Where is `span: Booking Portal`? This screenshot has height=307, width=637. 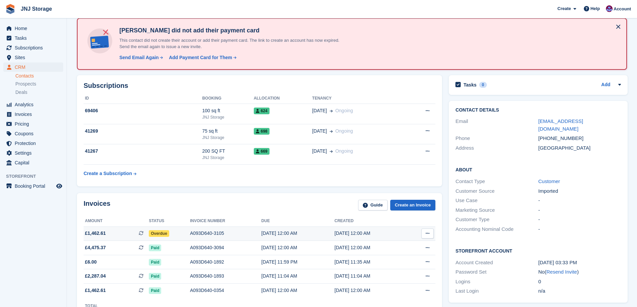 span: Booking Portal is located at coordinates (35, 186).